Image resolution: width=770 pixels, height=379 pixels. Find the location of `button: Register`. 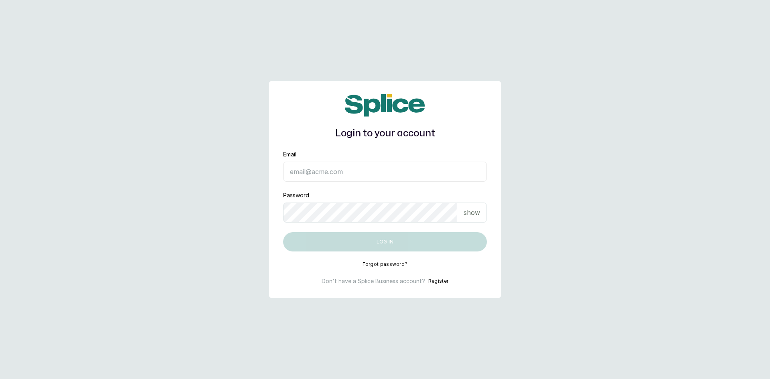

button: Register is located at coordinates (439, 281).